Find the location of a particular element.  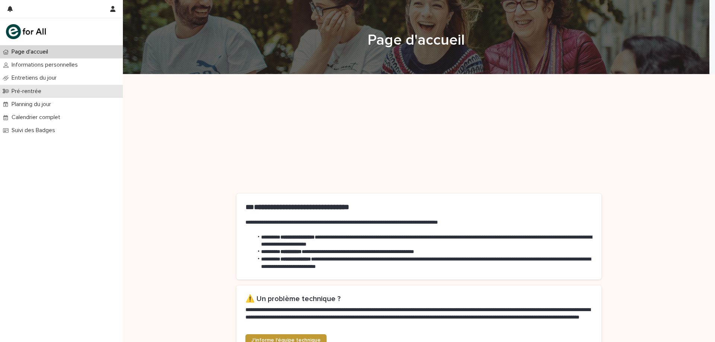

p: Suivi des Badges is located at coordinates (35, 130).